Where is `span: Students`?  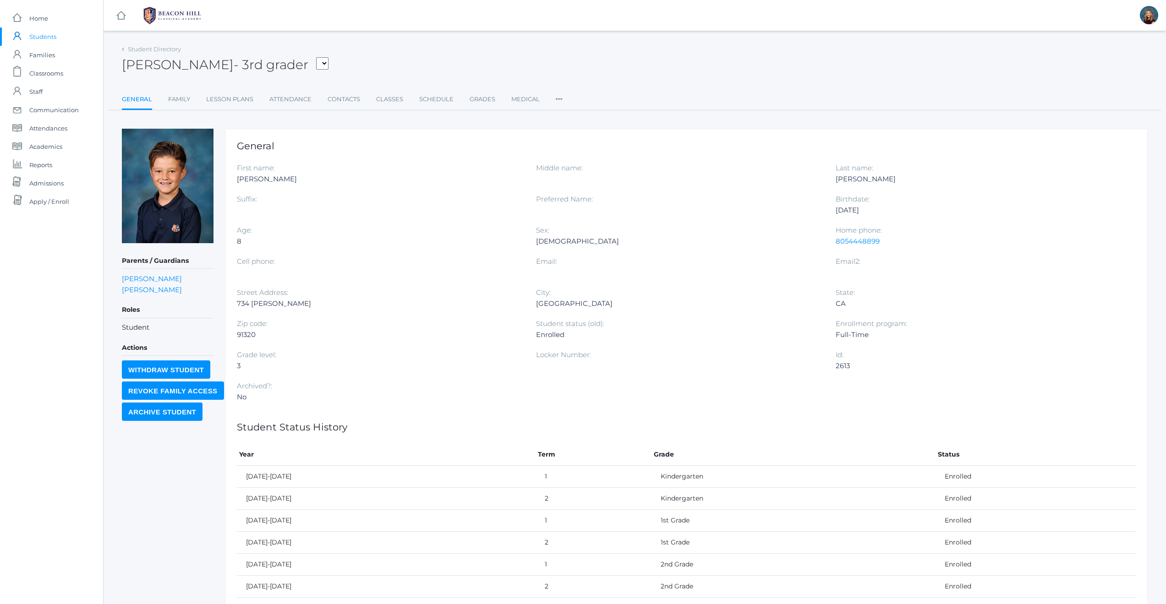 span: Students is located at coordinates (43, 37).